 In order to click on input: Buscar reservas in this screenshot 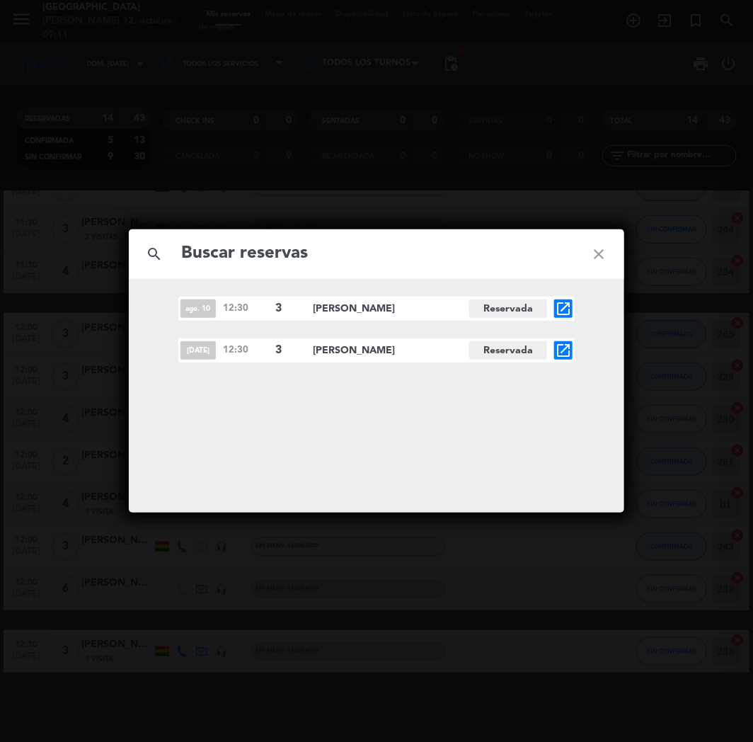, I will do `click(376, 253)`.